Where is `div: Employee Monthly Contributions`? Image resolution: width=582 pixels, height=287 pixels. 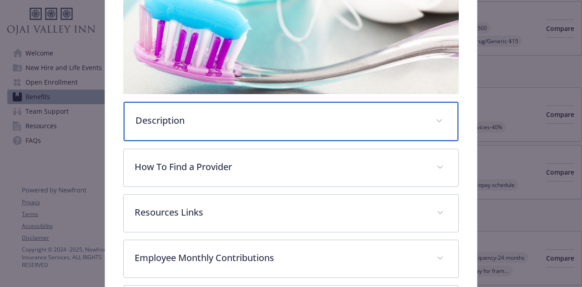
div: Employee Monthly Contributions is located at coordinates (290, 259).